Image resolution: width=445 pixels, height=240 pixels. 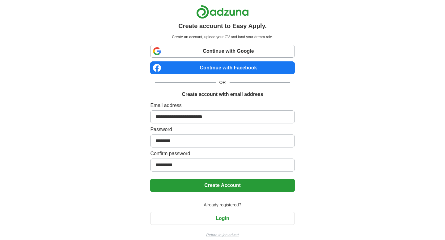 I want to click on button: Create Account, so click(x=222, y=186).